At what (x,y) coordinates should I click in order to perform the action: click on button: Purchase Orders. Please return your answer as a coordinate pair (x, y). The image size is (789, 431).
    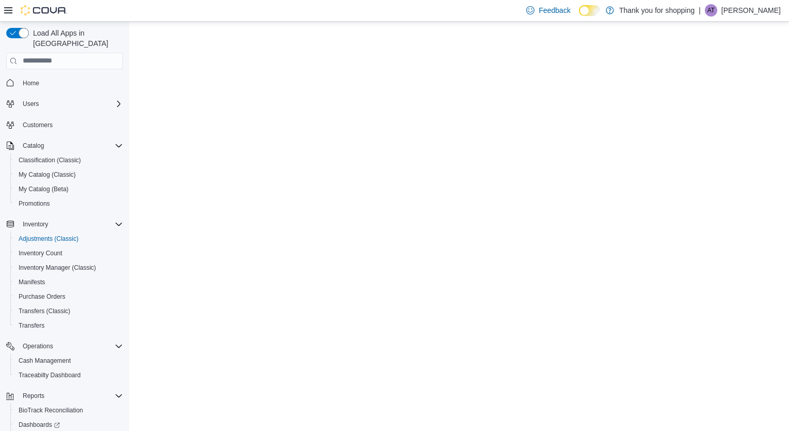
    Looking at the image, I should click on (69, 296).